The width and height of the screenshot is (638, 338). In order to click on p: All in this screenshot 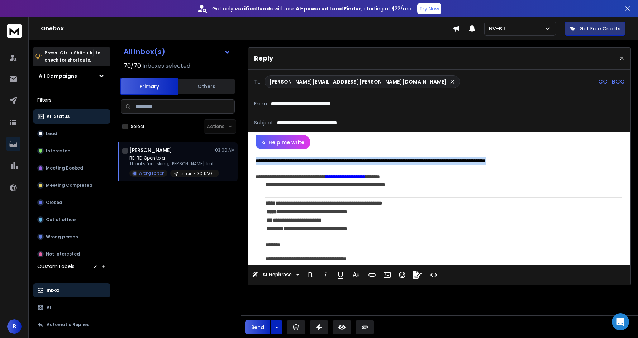, I will do `click(49, 307)`.